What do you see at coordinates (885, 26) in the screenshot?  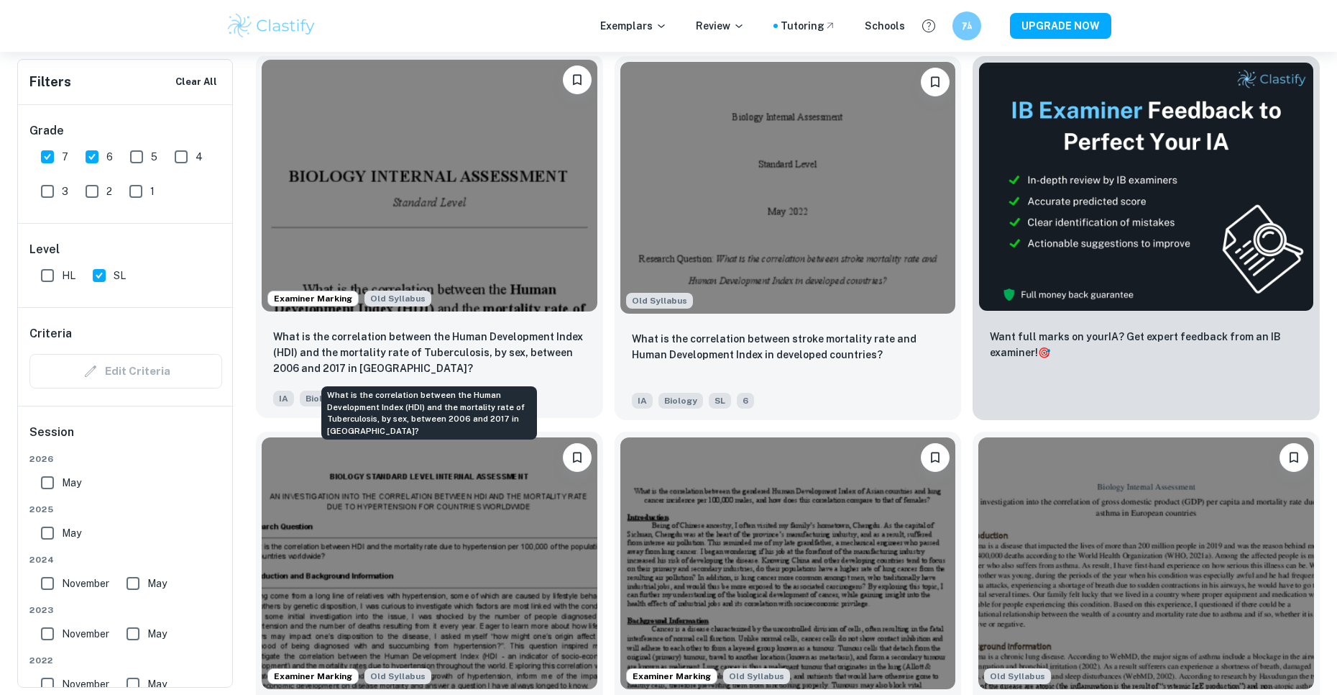 I see `div: Schools` at bounding box center [885, 26].